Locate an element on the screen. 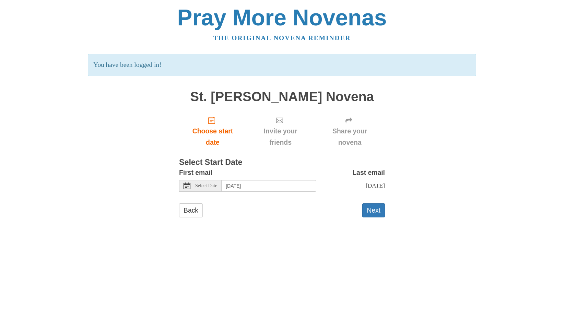 This screenshot has width=564, height=322. p: You have been logged in! is located at coordinates (282, 65).